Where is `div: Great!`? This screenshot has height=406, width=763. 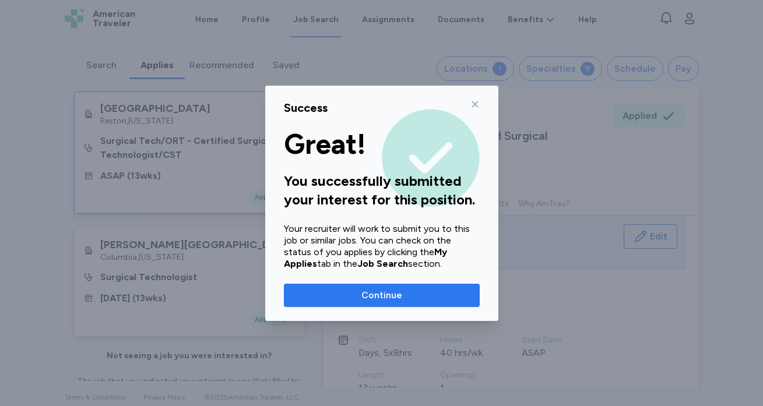
div: Great! is located at coordinates (382, 144).